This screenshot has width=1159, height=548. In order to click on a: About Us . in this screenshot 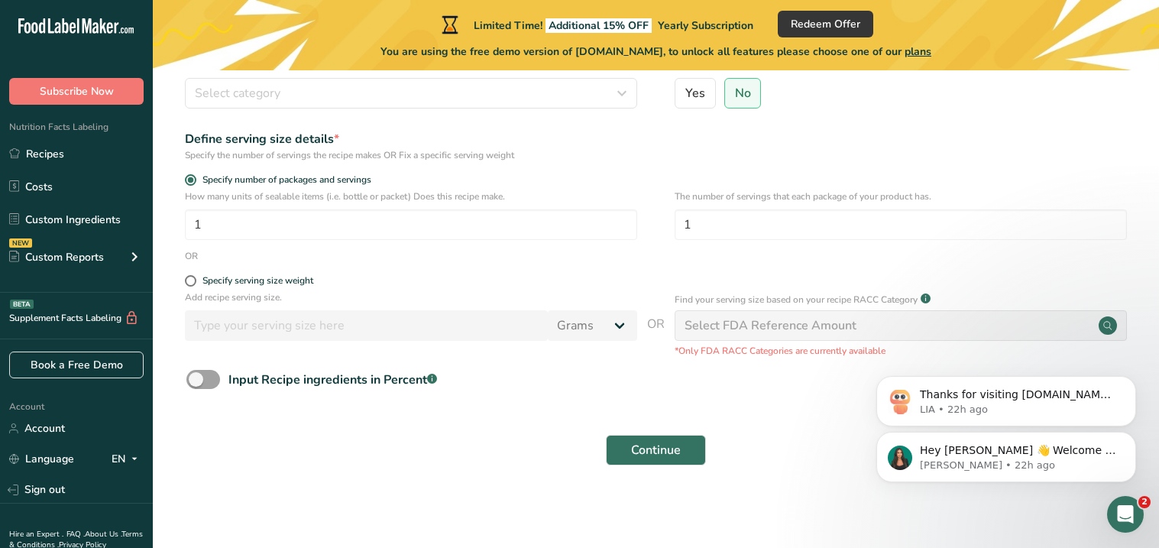, I will do `click(103, 534)`.